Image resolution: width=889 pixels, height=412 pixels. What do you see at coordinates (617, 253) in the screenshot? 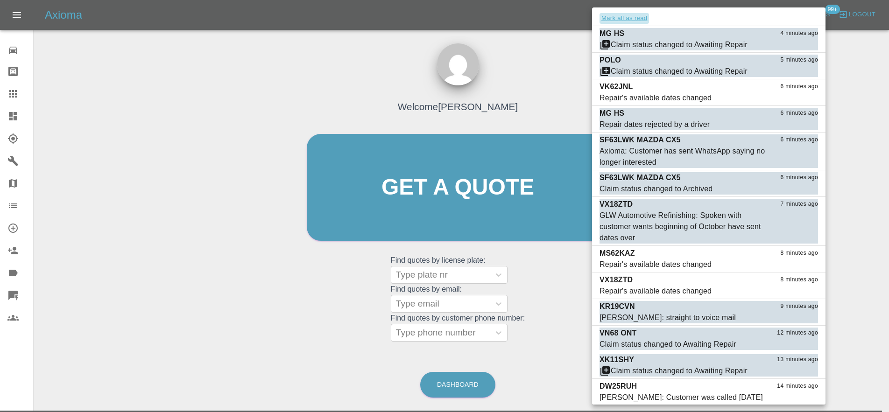
I see `p: MS62KAZ` at bounding box center [617, 253].